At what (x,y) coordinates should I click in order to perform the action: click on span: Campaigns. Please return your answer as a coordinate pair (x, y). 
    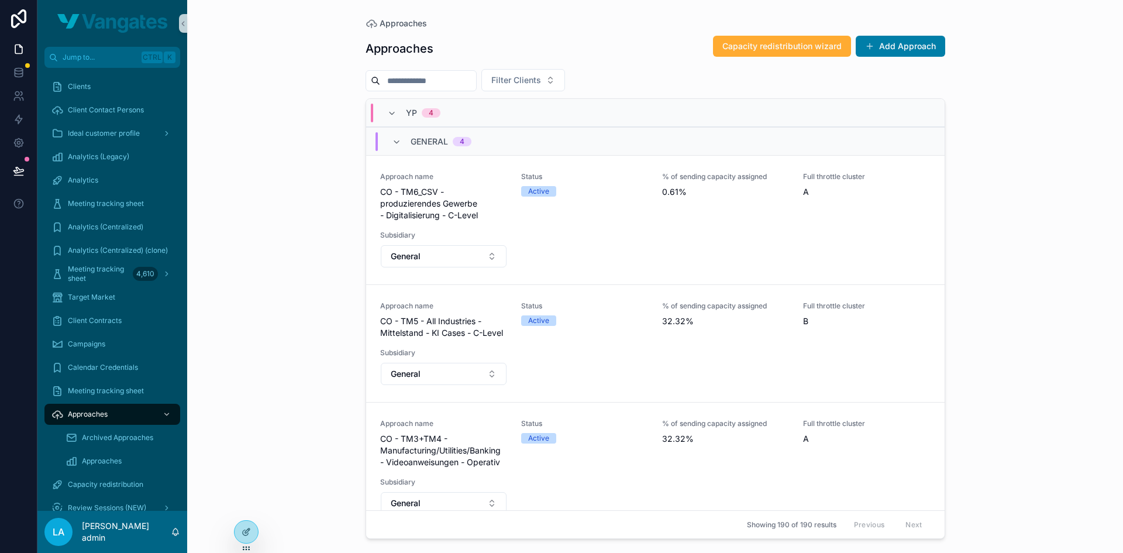
    Looking at the image, I should click on (87, 344).